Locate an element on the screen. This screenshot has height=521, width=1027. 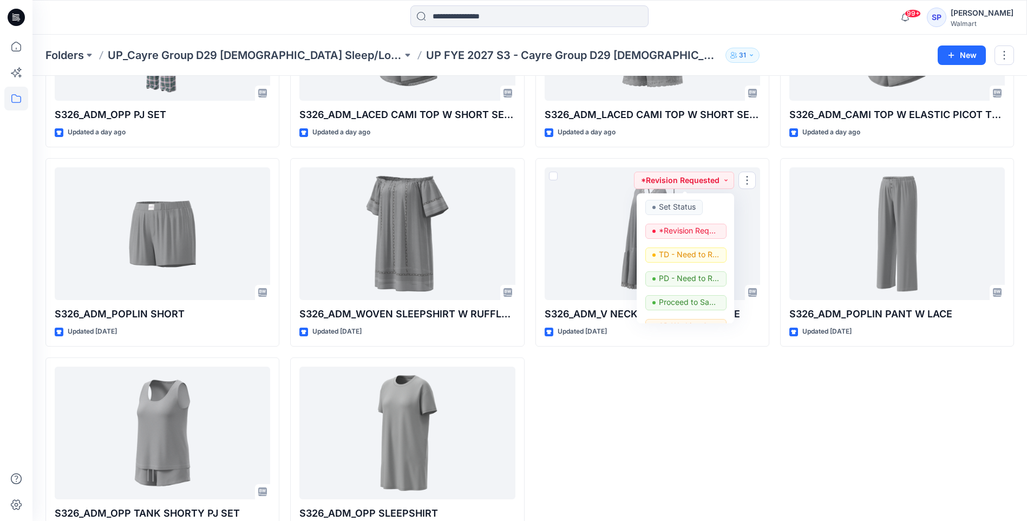
p: Folders is located at coordinates (64, 55).